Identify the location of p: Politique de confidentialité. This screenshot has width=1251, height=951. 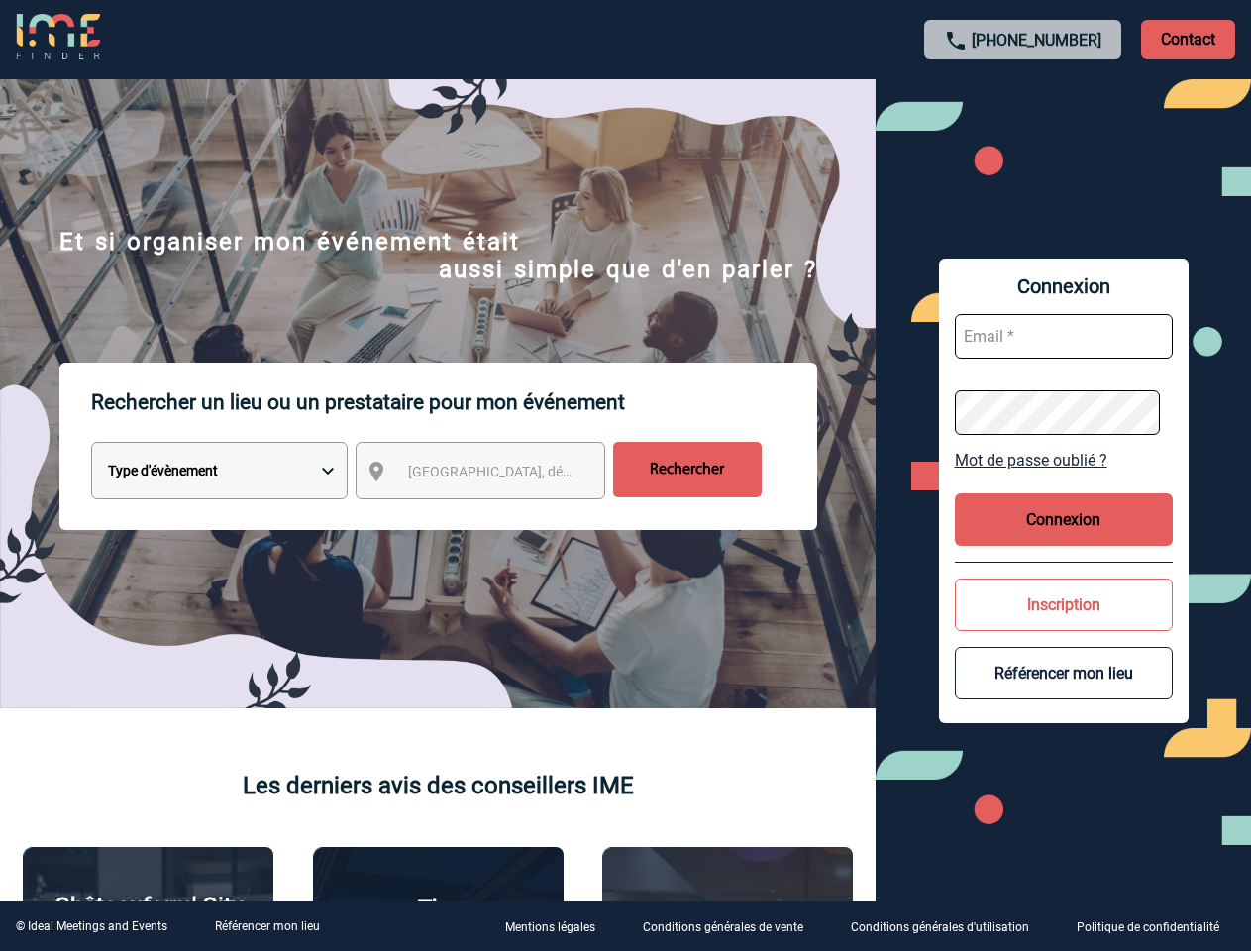
(1148, 928).